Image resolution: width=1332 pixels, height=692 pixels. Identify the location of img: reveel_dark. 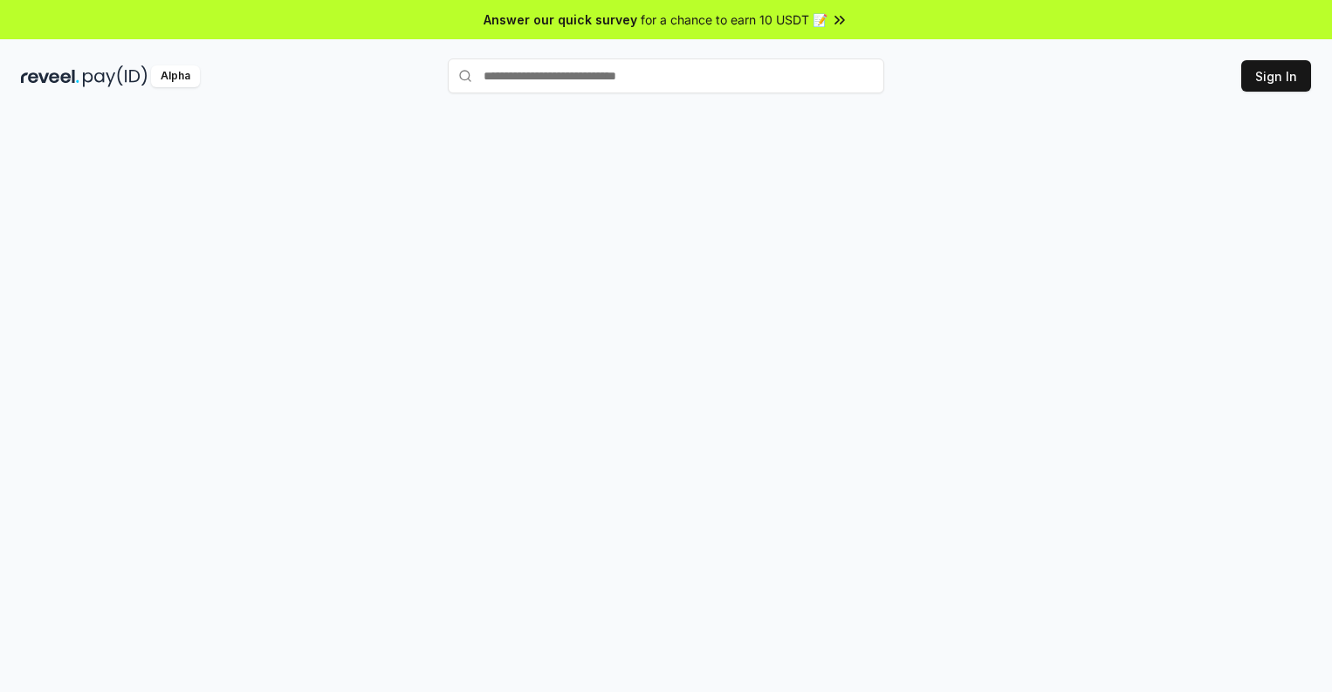
(50, 76).